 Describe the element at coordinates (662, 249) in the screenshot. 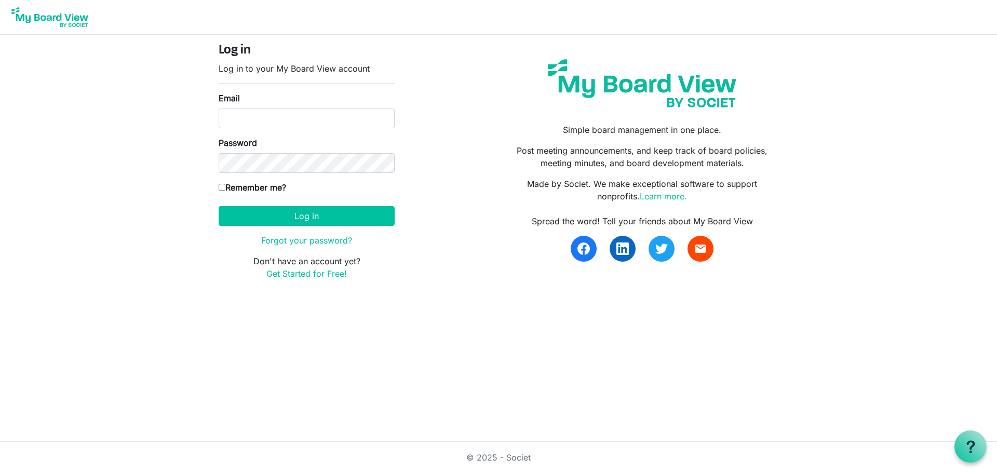

I see `img: twitter.svg` at that location.